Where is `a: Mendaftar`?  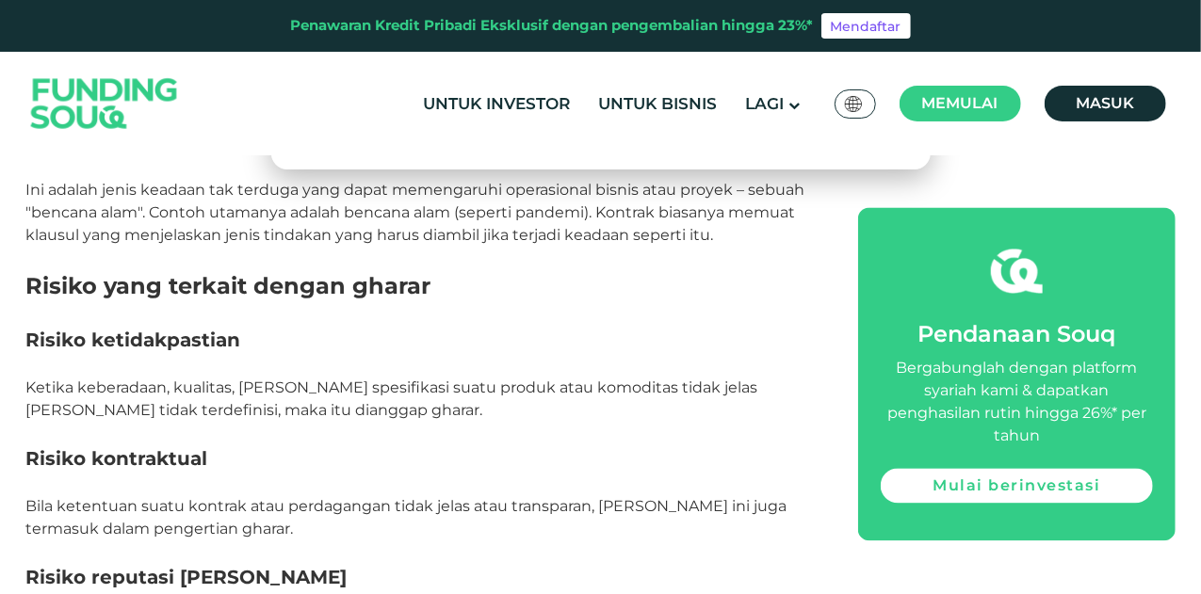 a: Mendaftar is located at coordinates (866, 26).